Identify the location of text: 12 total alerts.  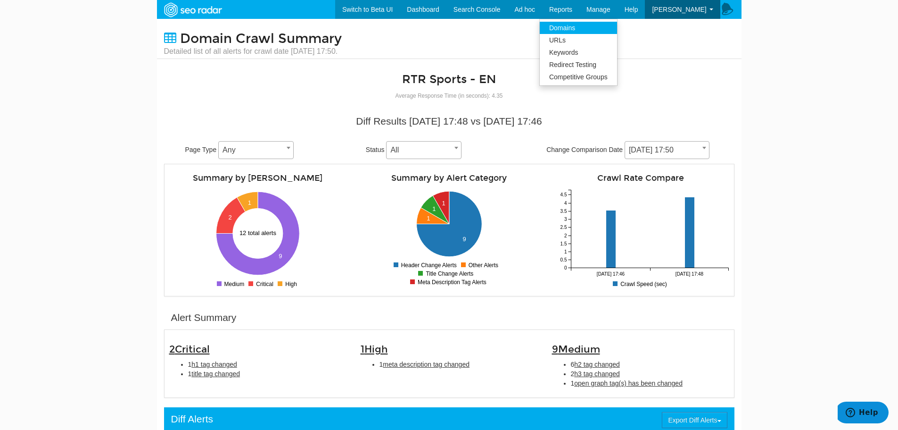
(258, 232).